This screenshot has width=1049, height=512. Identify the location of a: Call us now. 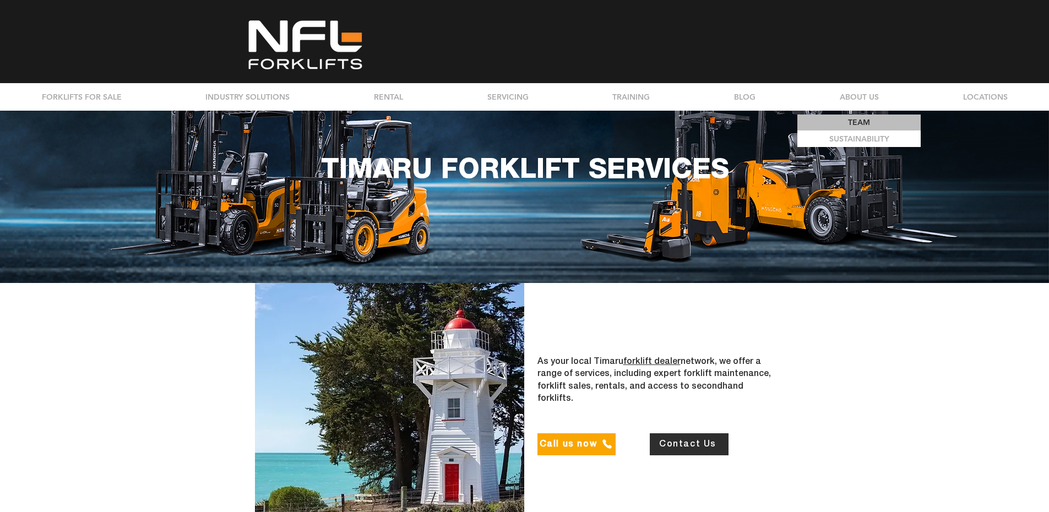
(577, 444).